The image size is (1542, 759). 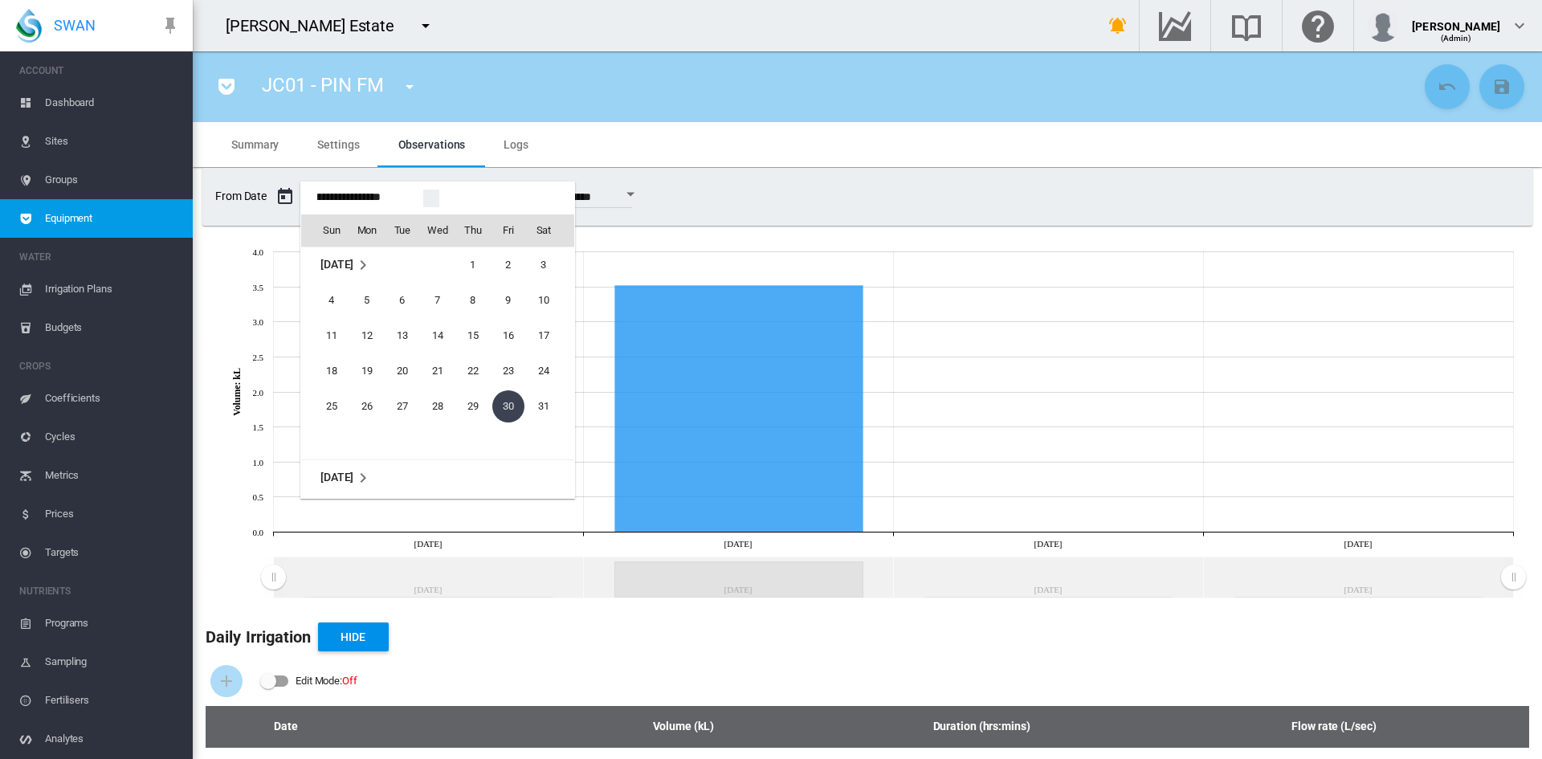 I want to click on th: Fri, so click(x=509, y=231).